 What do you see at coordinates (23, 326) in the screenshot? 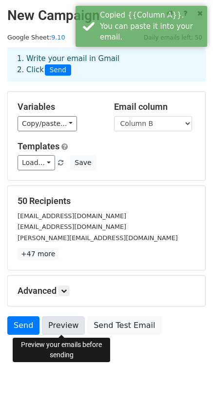
I see `a: Send` at bounding box center [23, 326].